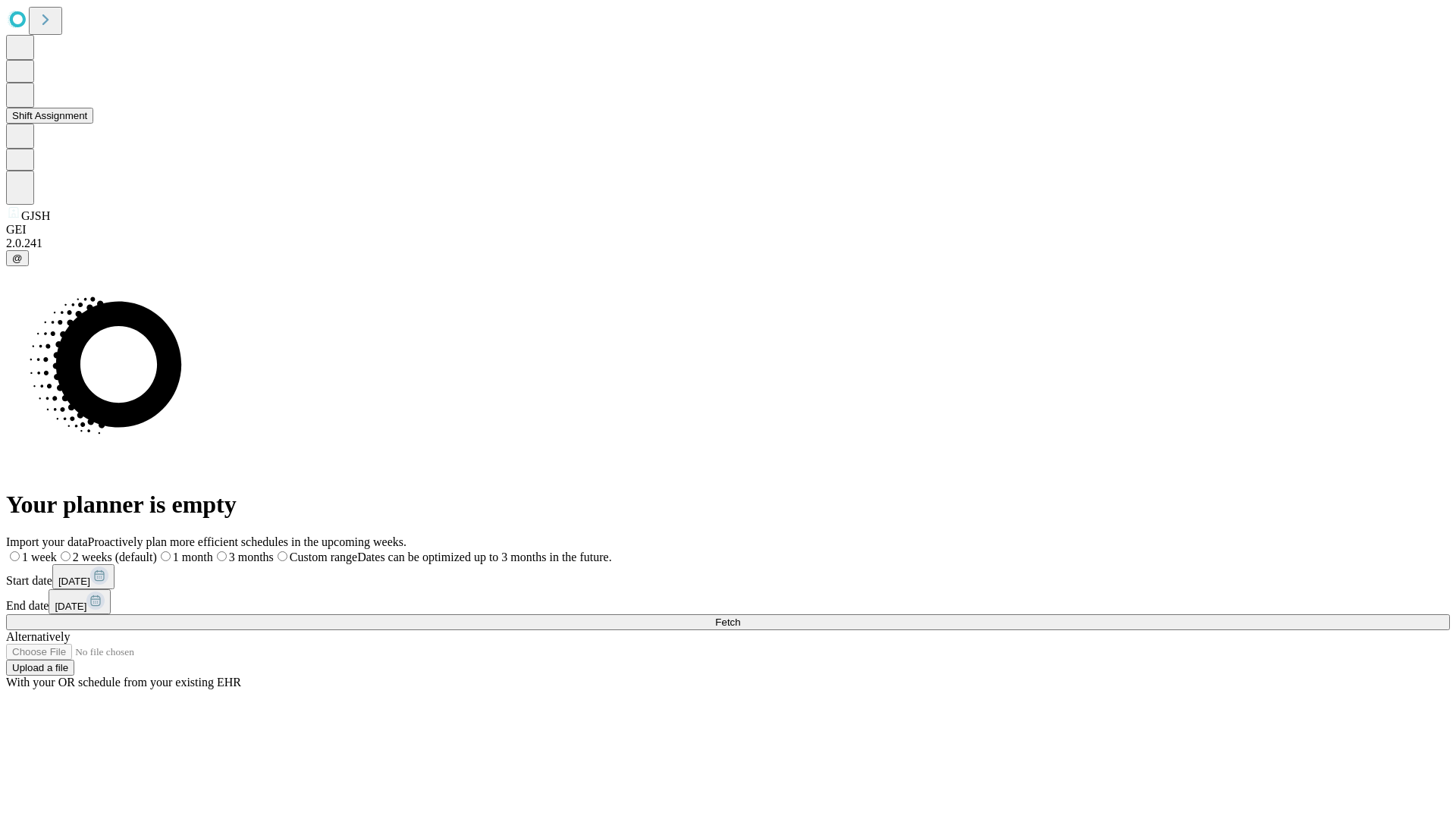 The image size is (1456, 819). What do you see at coordinates (65, 556) in the screenshot?
I see `input: 2 weeks (default)` at bounding box center [65, 556].